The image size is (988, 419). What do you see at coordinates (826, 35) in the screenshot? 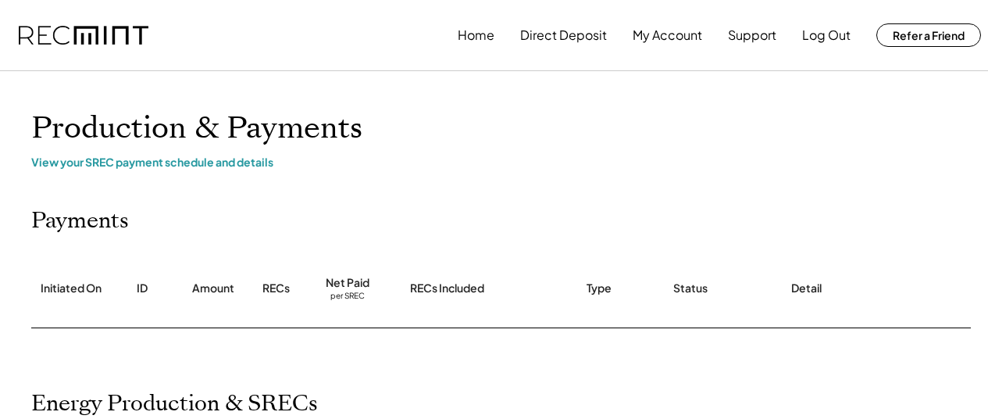
I see `button: Log Out` at bounding box center [826, 35].